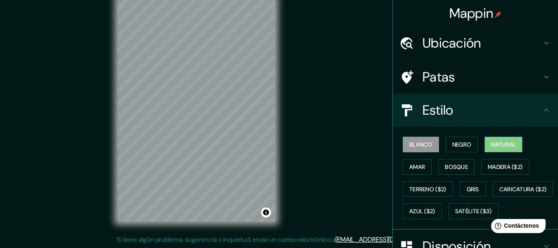 Image resolution: width=558 pixels, height=248 pixels. What do you see at coordinates (523, 189) in the screenshot?
I see `font: Caricatura ($2)` at bounding box center [523, 189].